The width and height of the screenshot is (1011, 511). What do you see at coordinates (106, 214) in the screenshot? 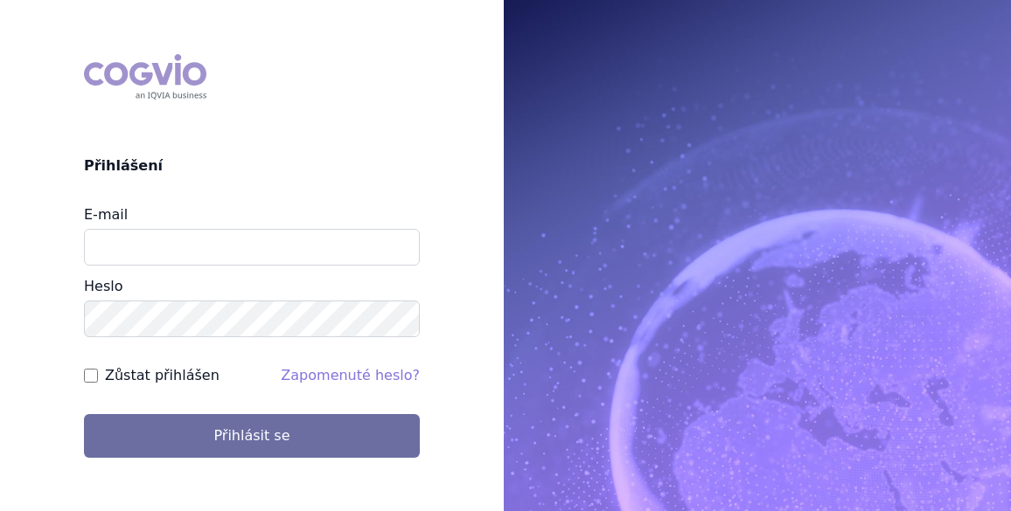
I see `label: E-mail` at bounding box center [106, 214].